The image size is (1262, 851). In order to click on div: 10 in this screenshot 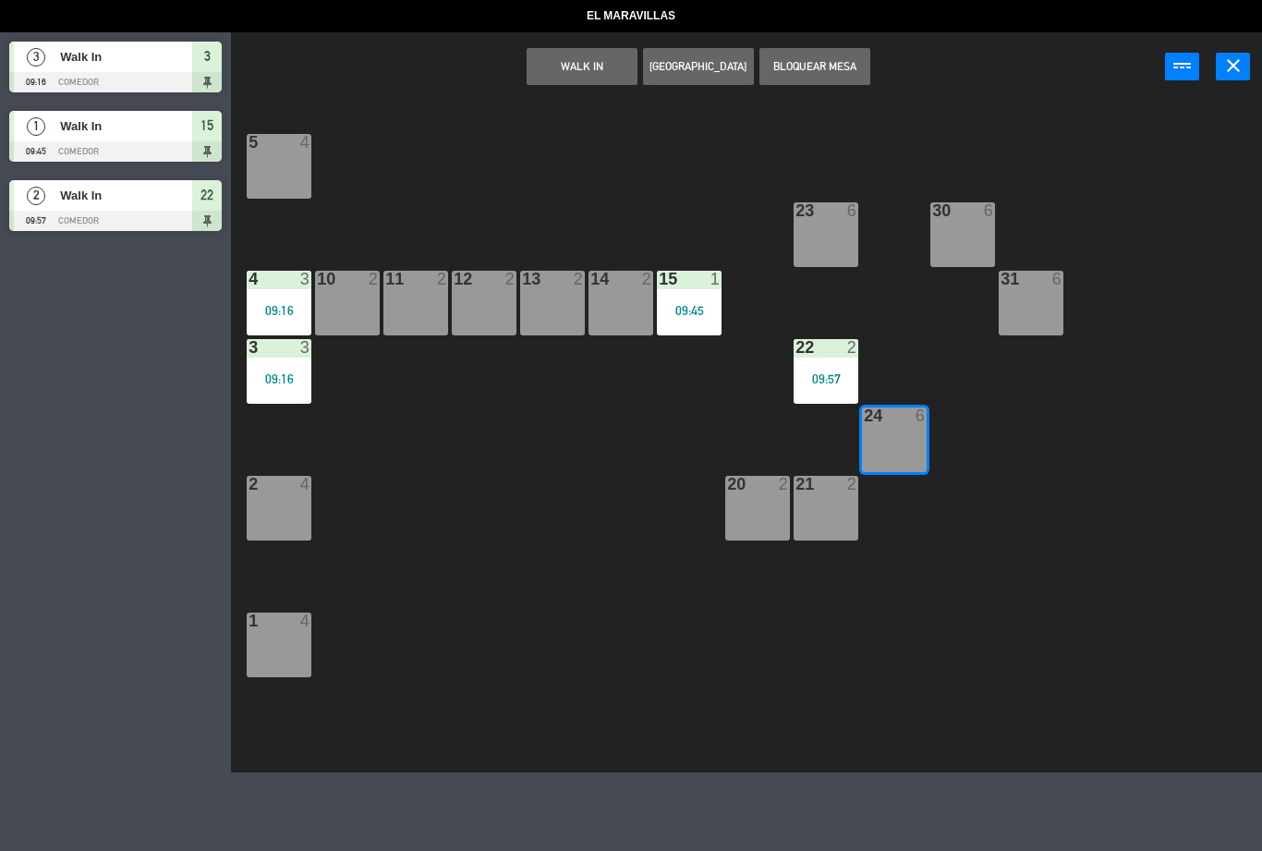, I will do `click(317, 279)`.